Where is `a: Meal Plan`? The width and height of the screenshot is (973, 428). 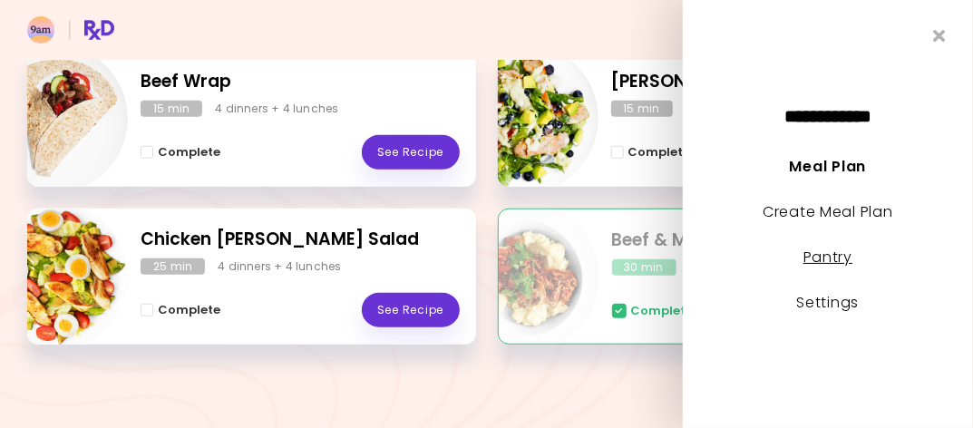
a: Meal Plan is located at coordinates (828, 166).